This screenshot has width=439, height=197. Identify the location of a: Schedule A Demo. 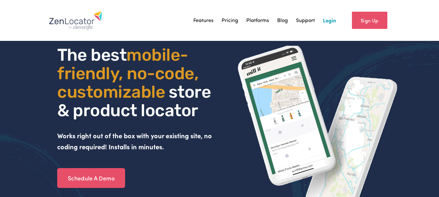
(91, 178).